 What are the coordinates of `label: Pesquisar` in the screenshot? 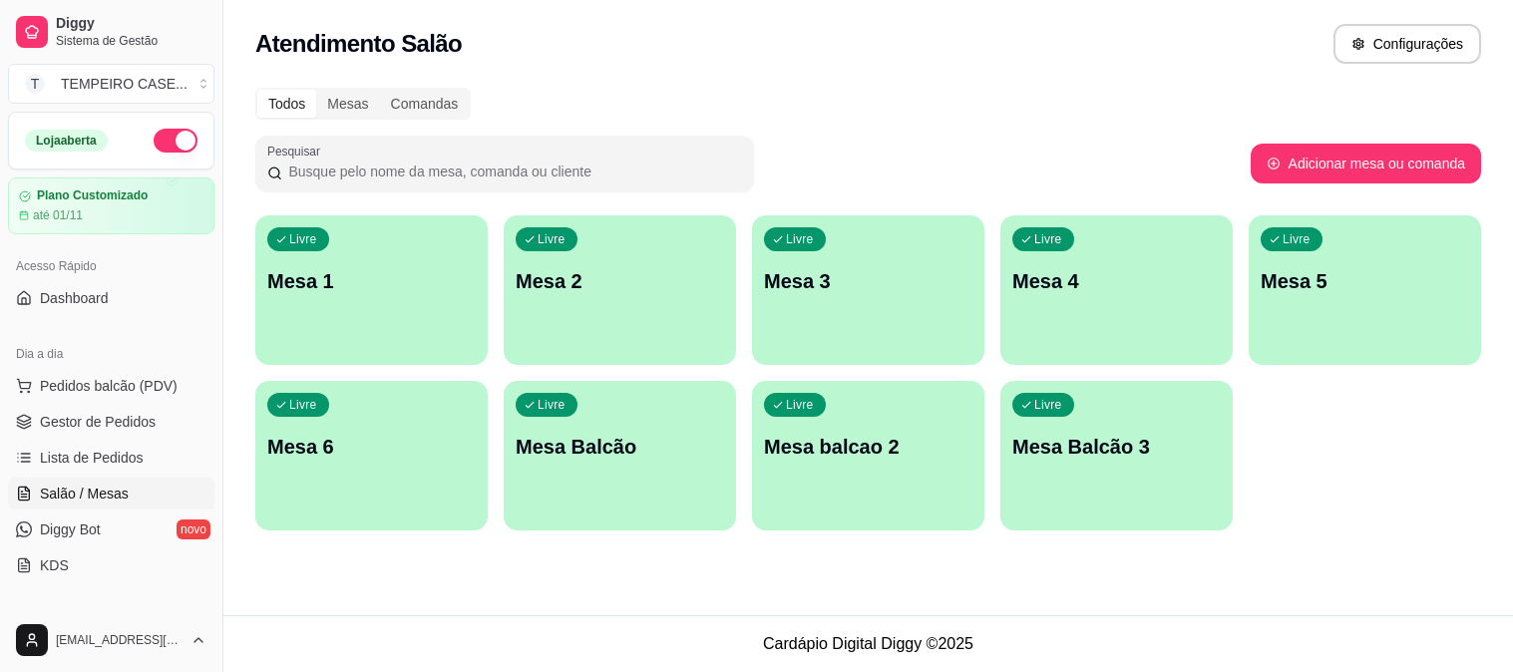 It's located at (297, 151).